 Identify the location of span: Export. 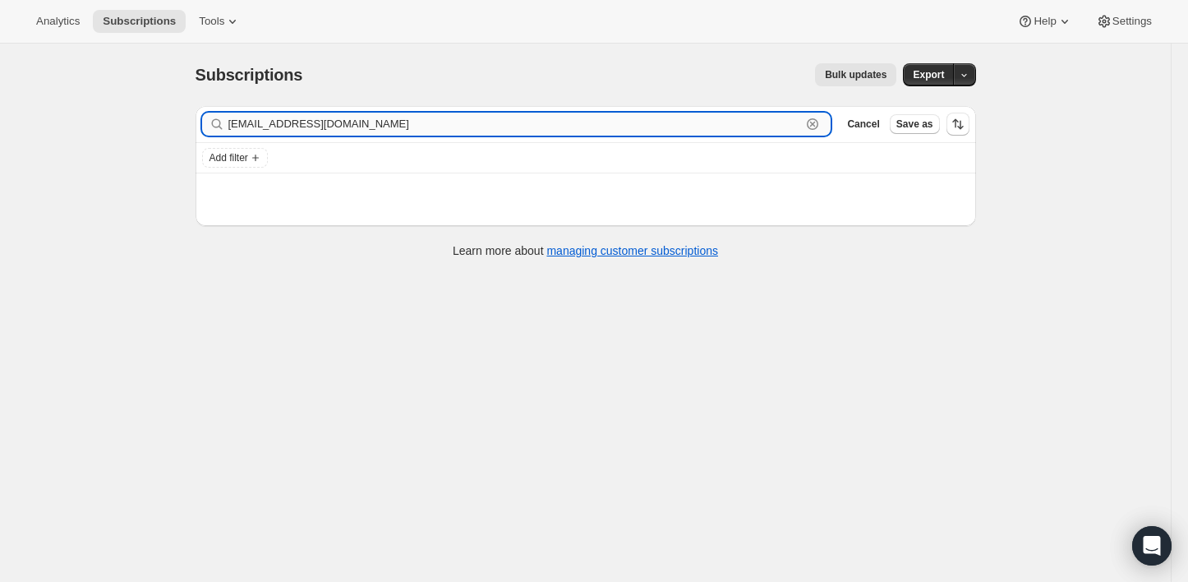
(929, 75).